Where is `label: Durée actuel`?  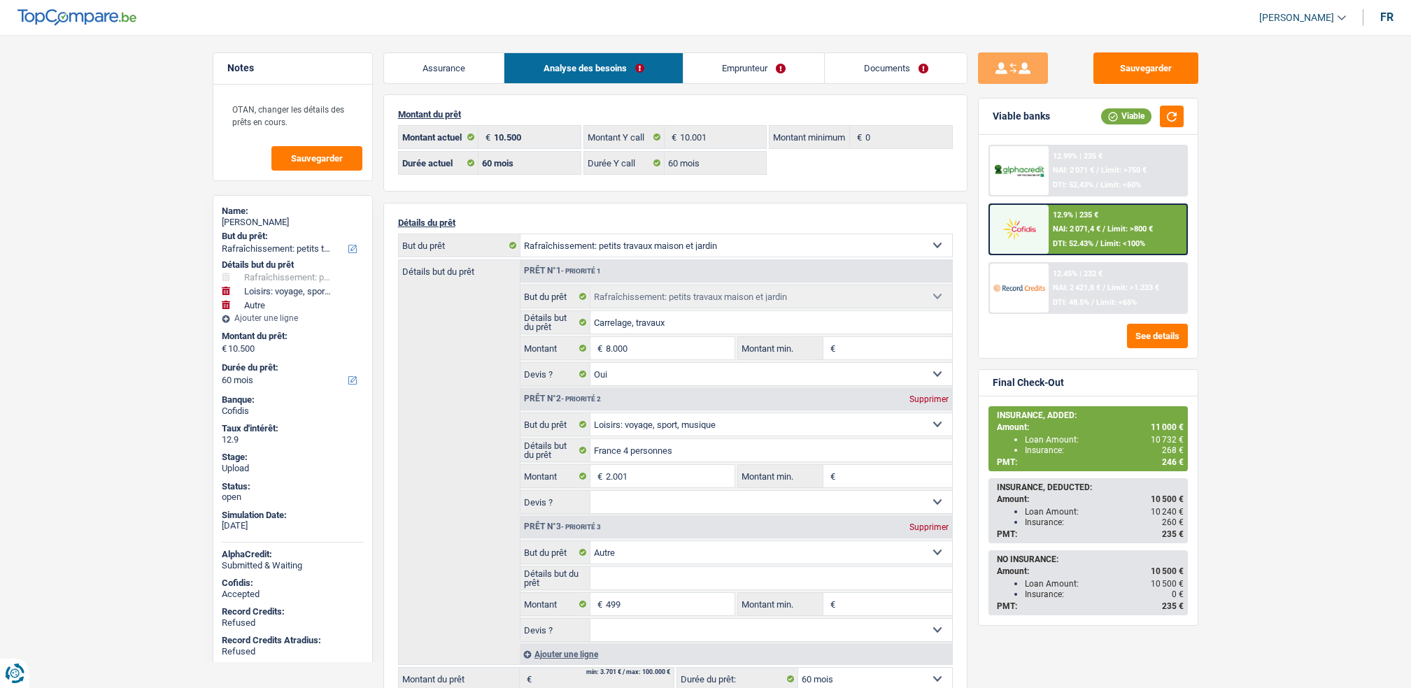 label: Durée actuel is located at coordinates (439, 163).